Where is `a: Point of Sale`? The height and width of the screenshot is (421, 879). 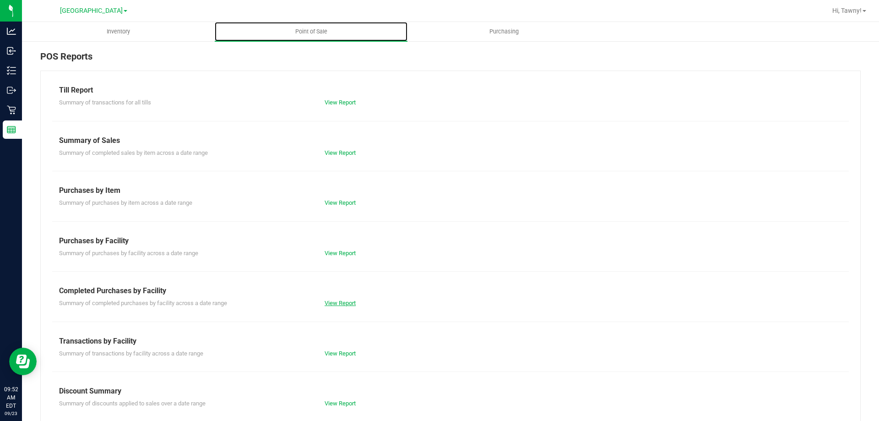
a: Point of Sale is located at coordinates (311, 32).